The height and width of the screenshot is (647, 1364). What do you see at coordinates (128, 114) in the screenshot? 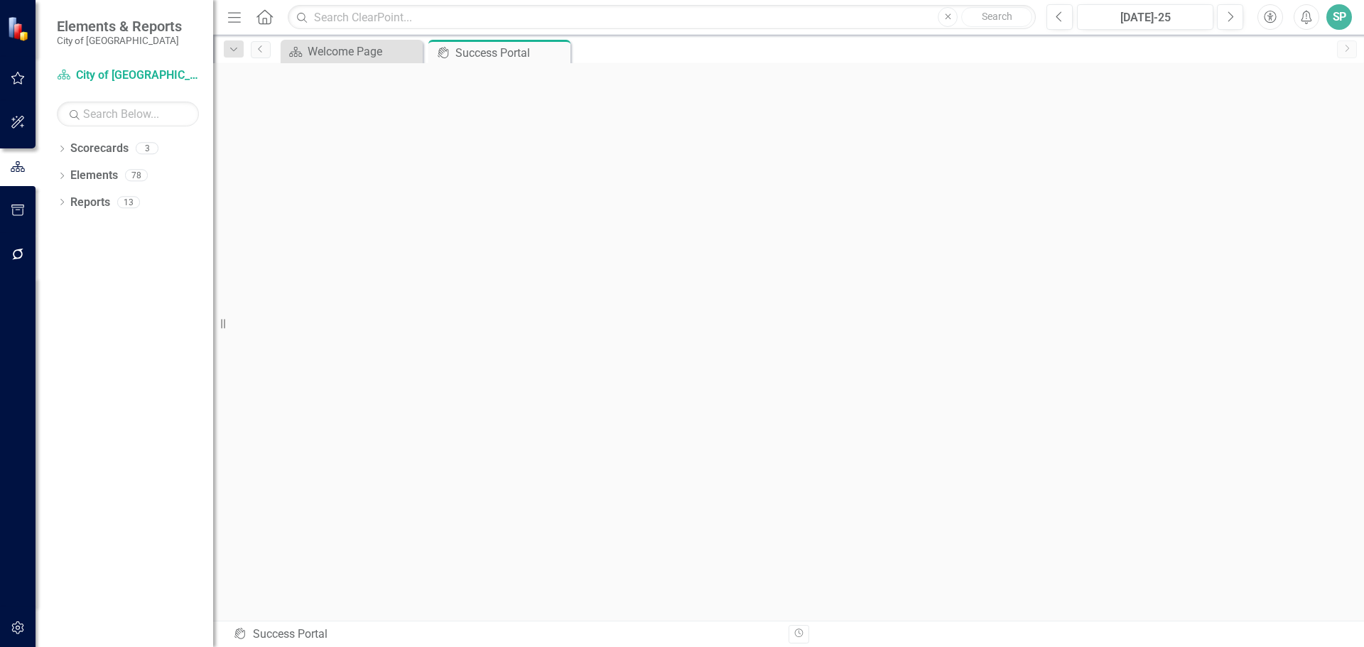
I see `input: Search Below...` at bounding box center [128, 114].